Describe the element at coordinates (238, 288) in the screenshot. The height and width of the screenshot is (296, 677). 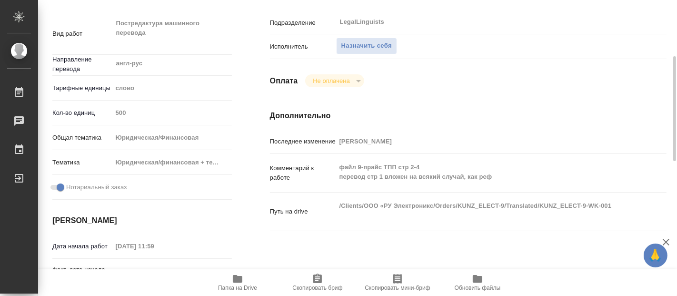
I see `span: Папка на Drive` at that location.